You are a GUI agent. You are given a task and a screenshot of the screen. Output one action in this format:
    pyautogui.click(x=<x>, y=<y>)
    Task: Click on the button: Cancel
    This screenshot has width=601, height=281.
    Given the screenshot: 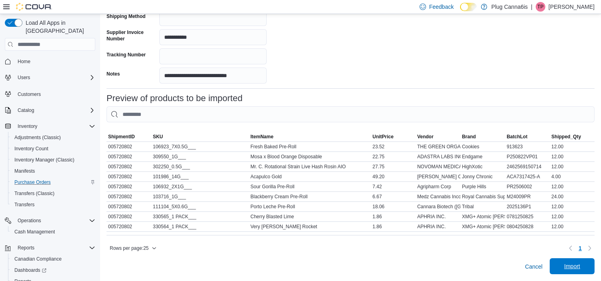 What is the action you would take?
    pyautogui.click(x=534, y=267)
    